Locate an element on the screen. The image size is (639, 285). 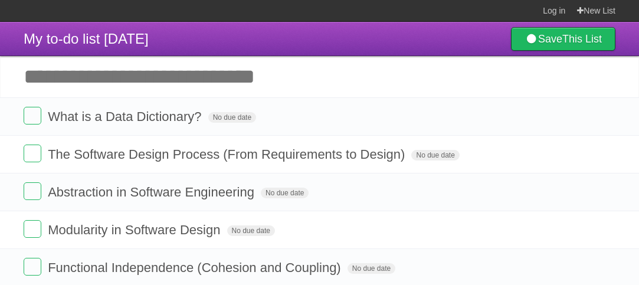
span: Functional Independence (Cohesion and Coupling) is located at coordinates (196, 267).